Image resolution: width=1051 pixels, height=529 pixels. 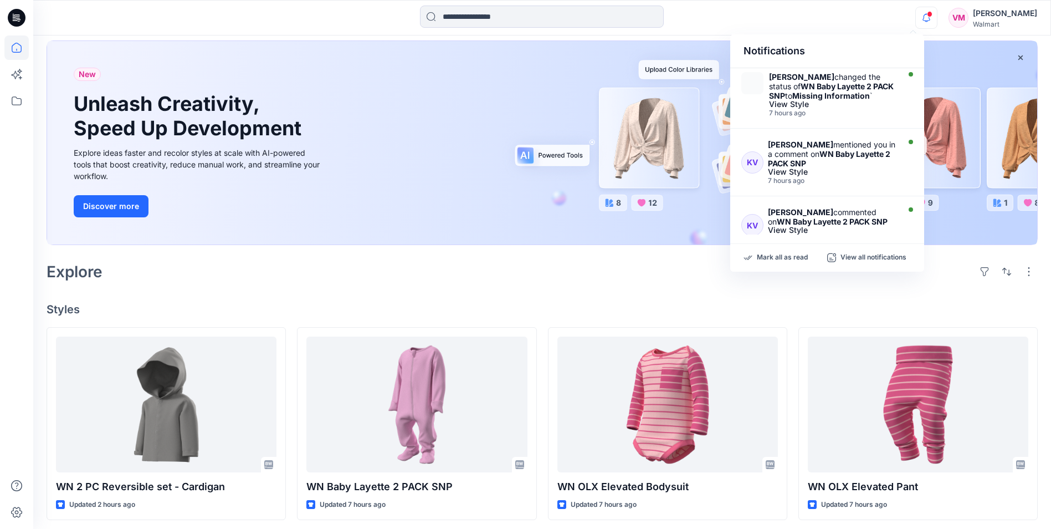 I want to click on span: New, so click(x=87, y=74).